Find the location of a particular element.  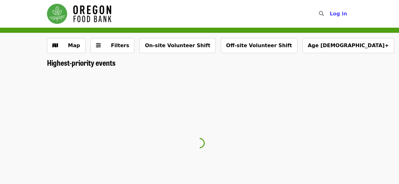

div: Highest-priority events is located at coordinates (199, 63).